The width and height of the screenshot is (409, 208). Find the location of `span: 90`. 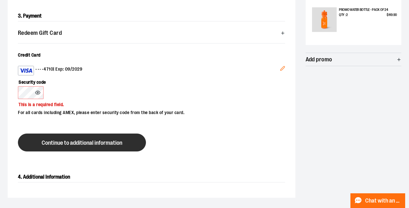

span: 90 is located at coordinates (394, 15).